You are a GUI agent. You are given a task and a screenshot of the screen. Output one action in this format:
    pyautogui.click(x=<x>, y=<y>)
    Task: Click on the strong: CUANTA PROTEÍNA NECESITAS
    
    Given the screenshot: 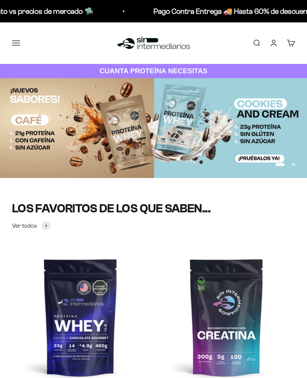 What is the action you would take?
    pyautogui.click(x=153, y=71)
    